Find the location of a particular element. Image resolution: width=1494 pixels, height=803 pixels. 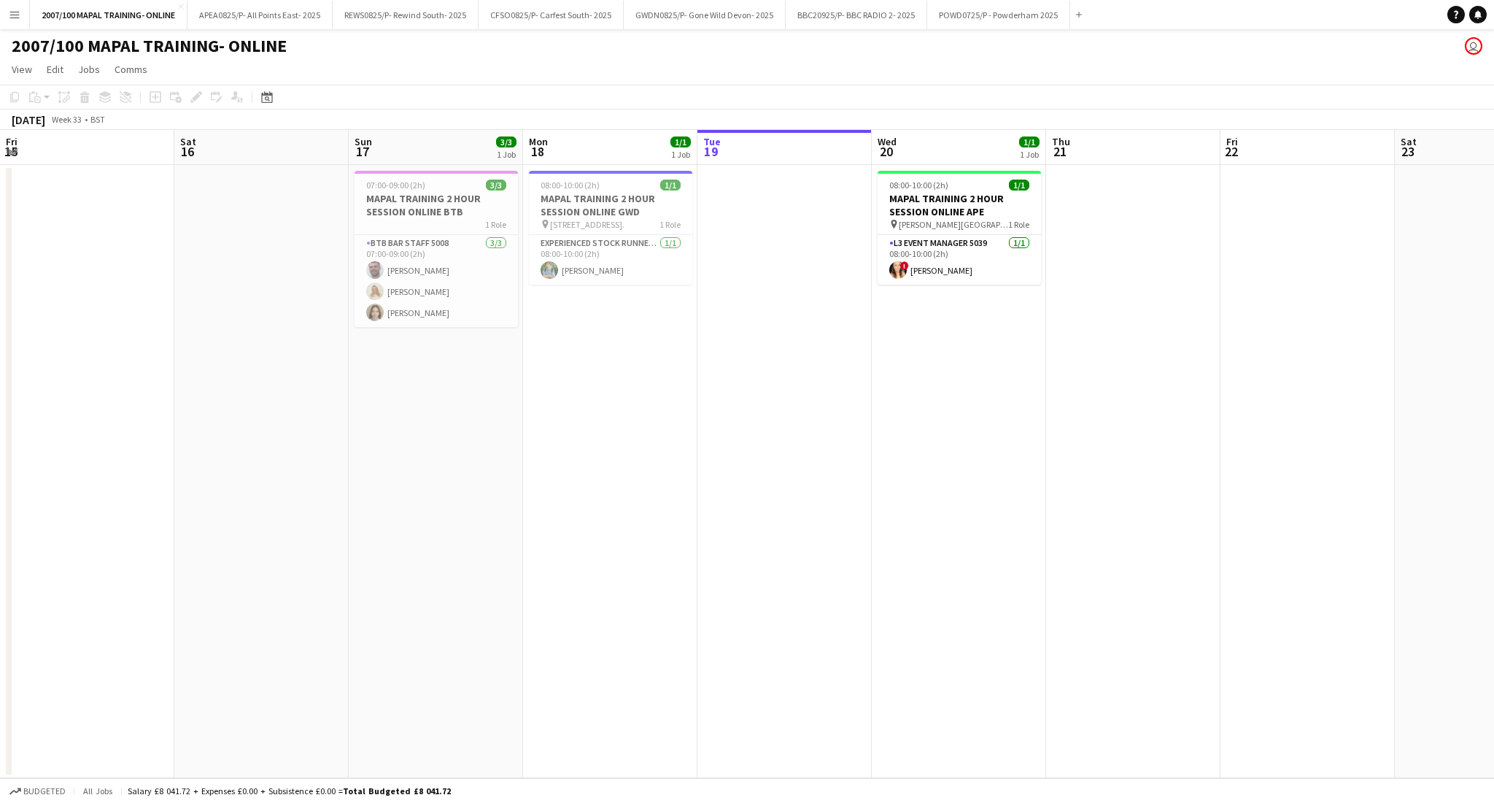

app-job-card: 07:00-09:00 (2h)3/3MAPAL TRAINING 2 HOUR SESSION ONLINE BTB1 RoleBTB Bar Staff 50083/307:00-09:00... is located at coordinates (436, 249).